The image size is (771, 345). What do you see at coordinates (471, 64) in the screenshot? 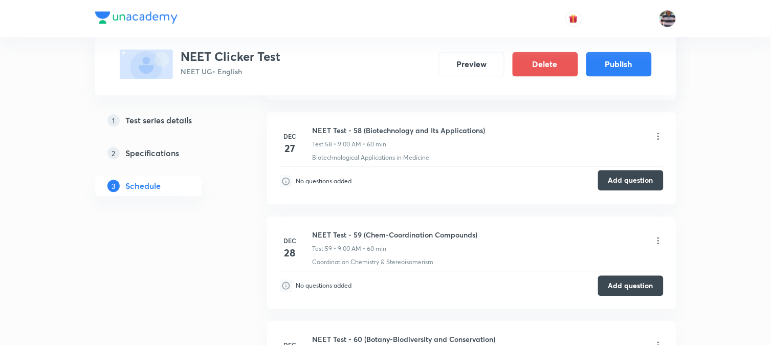
I see `button: Preview` at bounding box center [471, 64].